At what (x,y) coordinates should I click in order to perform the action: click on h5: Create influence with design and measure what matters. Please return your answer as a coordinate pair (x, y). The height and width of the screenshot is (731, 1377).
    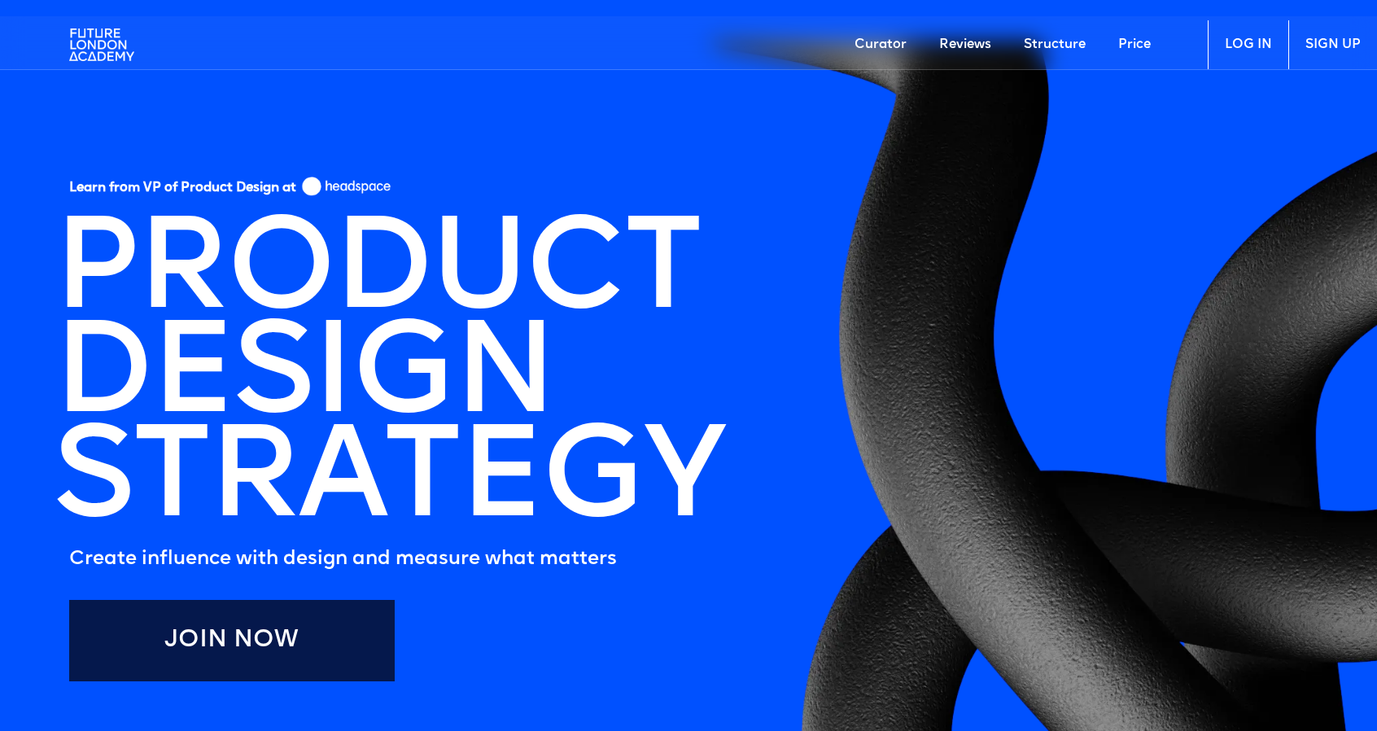
    Looking at the image, I should click on (396, 559).